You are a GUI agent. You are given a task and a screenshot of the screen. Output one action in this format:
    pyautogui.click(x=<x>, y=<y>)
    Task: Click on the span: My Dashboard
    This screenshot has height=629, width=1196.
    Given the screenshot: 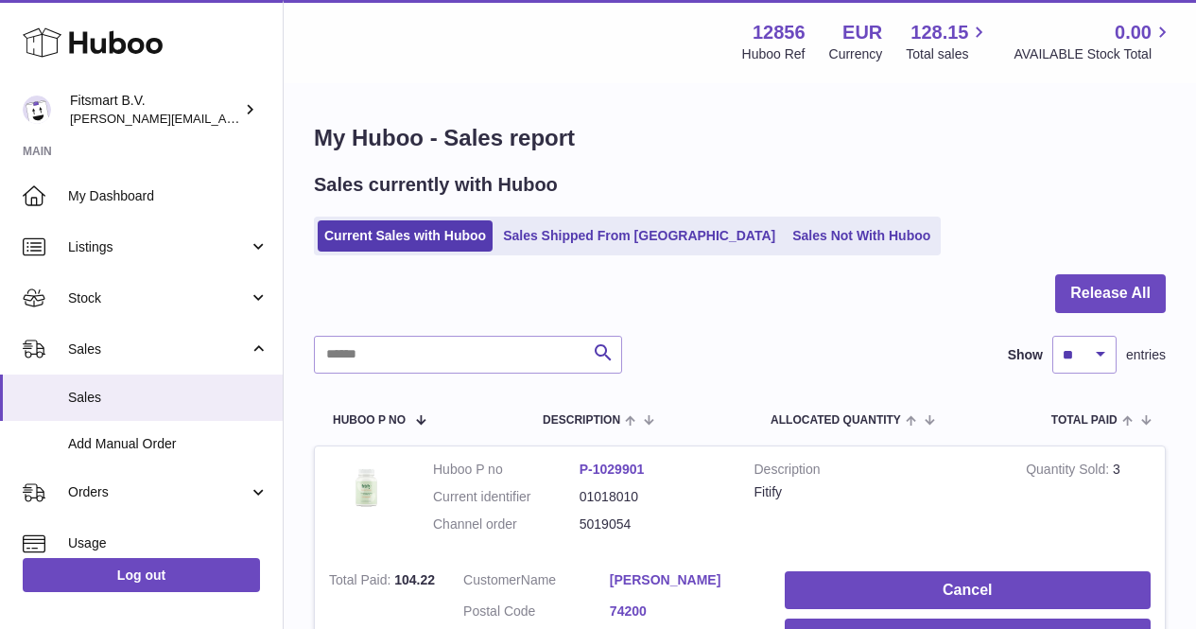 What is the action you would take?
    pyautogui.click(x=168, y=196)
    